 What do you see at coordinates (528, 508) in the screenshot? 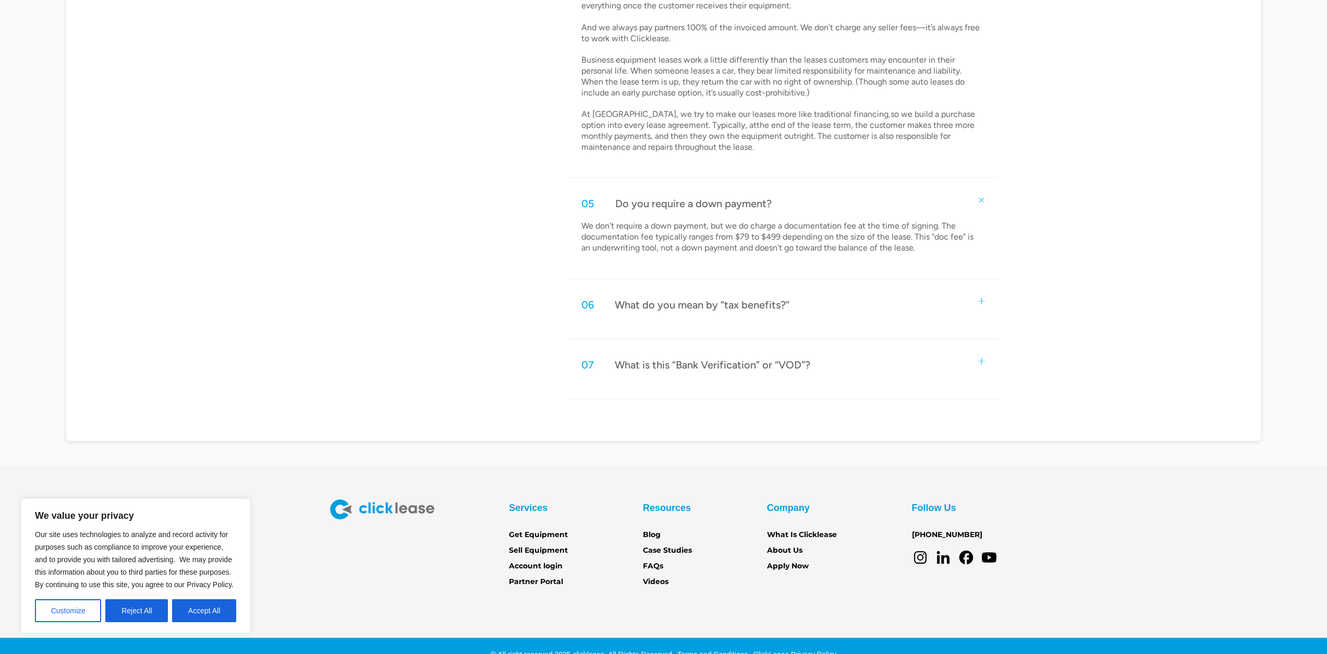
I see `div: Services` at bounding box center [528, 508].